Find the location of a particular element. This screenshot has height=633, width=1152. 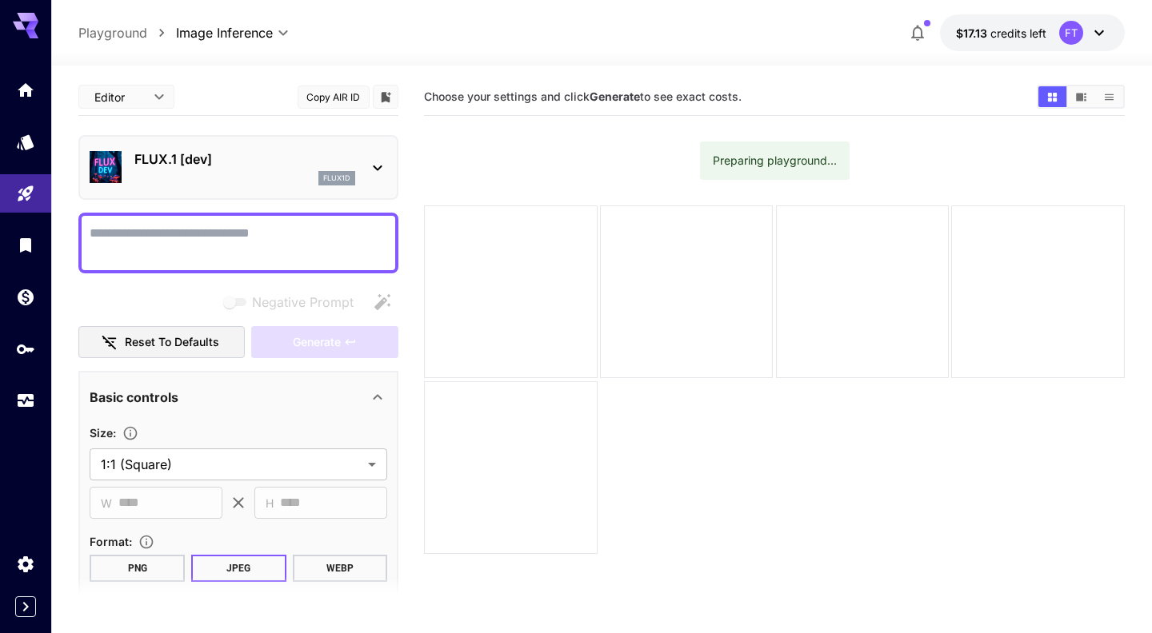

span: W is located at coordinates (106, 503).